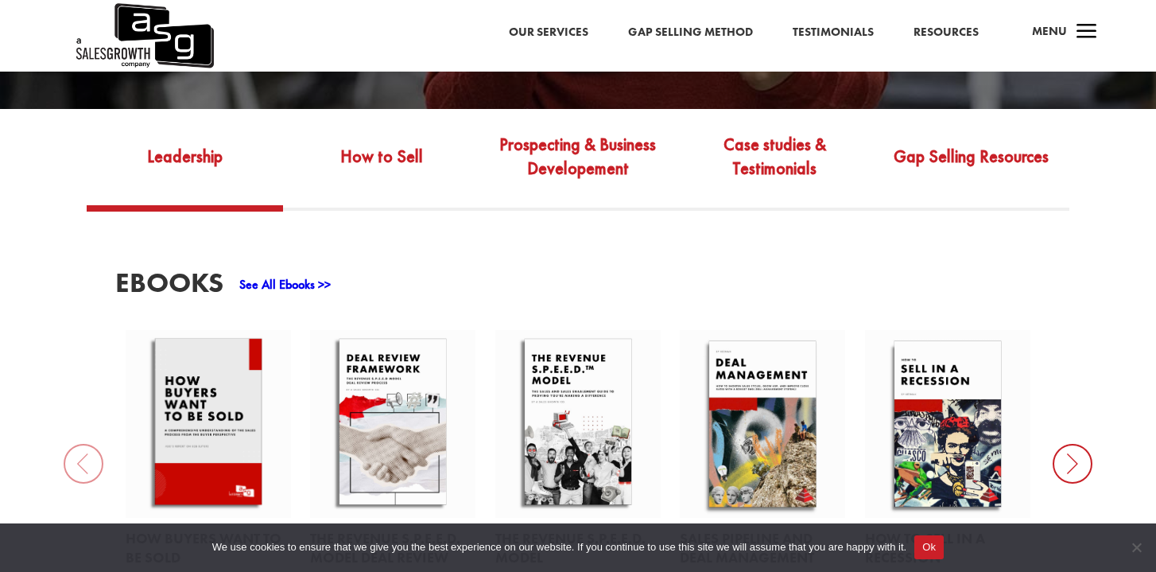 This screenshot has height=572, width=1156. What do you see at coordinates (285, 284) in the screenshot?
I see `a: See All Ebooks >>` at bounding box center [285, 284].